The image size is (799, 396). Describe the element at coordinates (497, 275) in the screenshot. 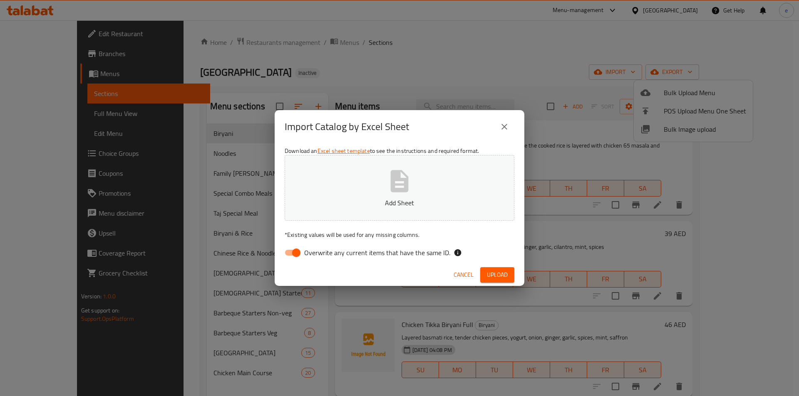

I see `span: Upload` at that location.